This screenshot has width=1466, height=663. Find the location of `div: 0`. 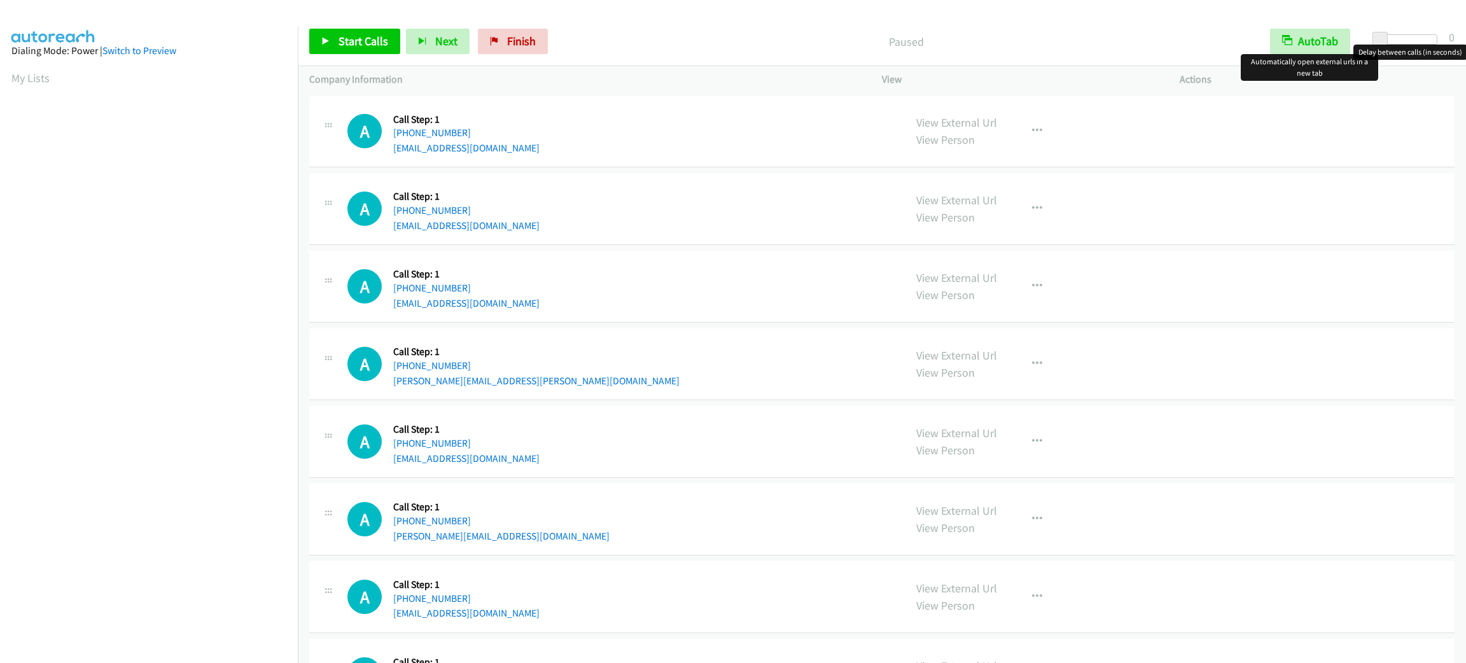

div: 0 is located at coordinates (1451, 37).